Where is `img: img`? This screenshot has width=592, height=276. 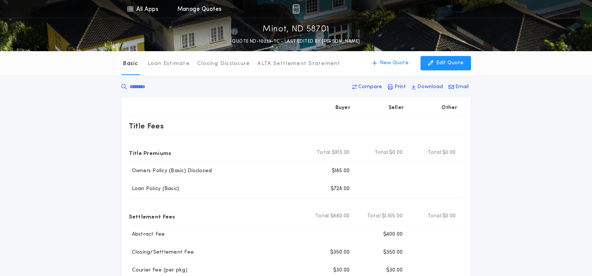 img: img is located at coordinates (296, 9).